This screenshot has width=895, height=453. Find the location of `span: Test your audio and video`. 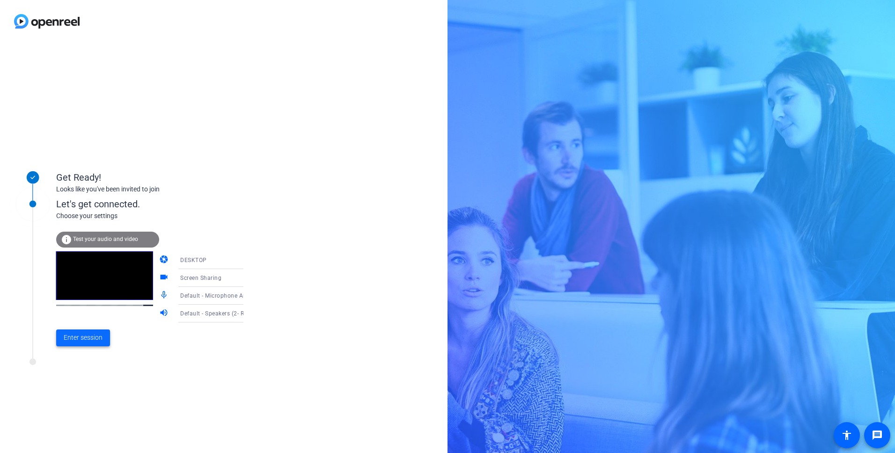

span: Test your audio and video is located at coordinates (105, 239).